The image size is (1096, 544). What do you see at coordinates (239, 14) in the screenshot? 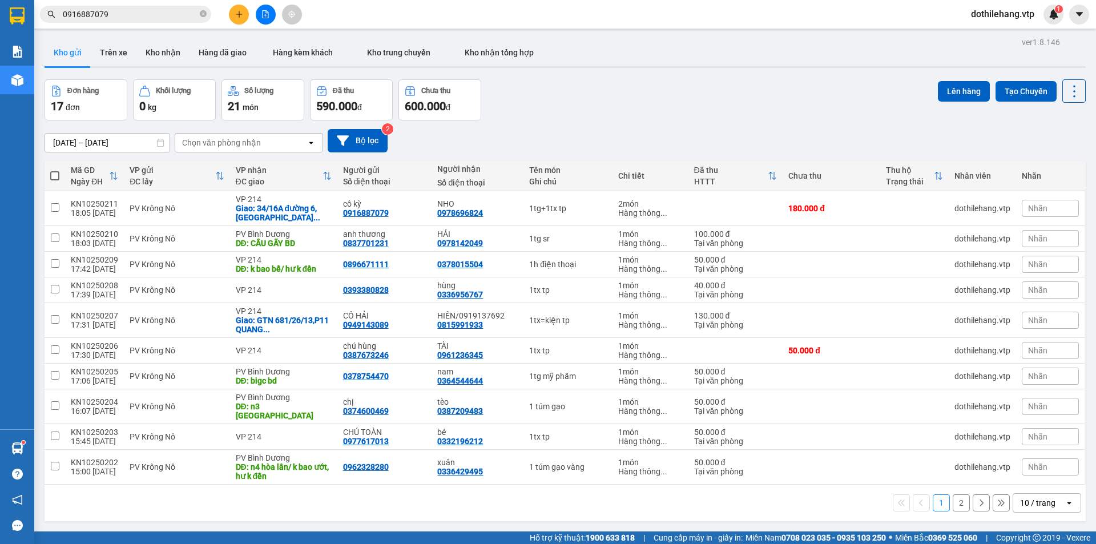
I see `span: plus` at bounding box center [239, 14].